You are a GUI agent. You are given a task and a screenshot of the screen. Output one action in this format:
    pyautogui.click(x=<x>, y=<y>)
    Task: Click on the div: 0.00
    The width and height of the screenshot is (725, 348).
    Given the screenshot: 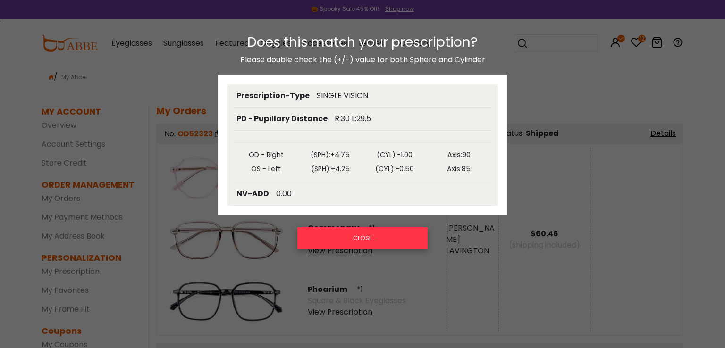 What is the action you would take?
    pyautogui.click(x=284, y=194)
    